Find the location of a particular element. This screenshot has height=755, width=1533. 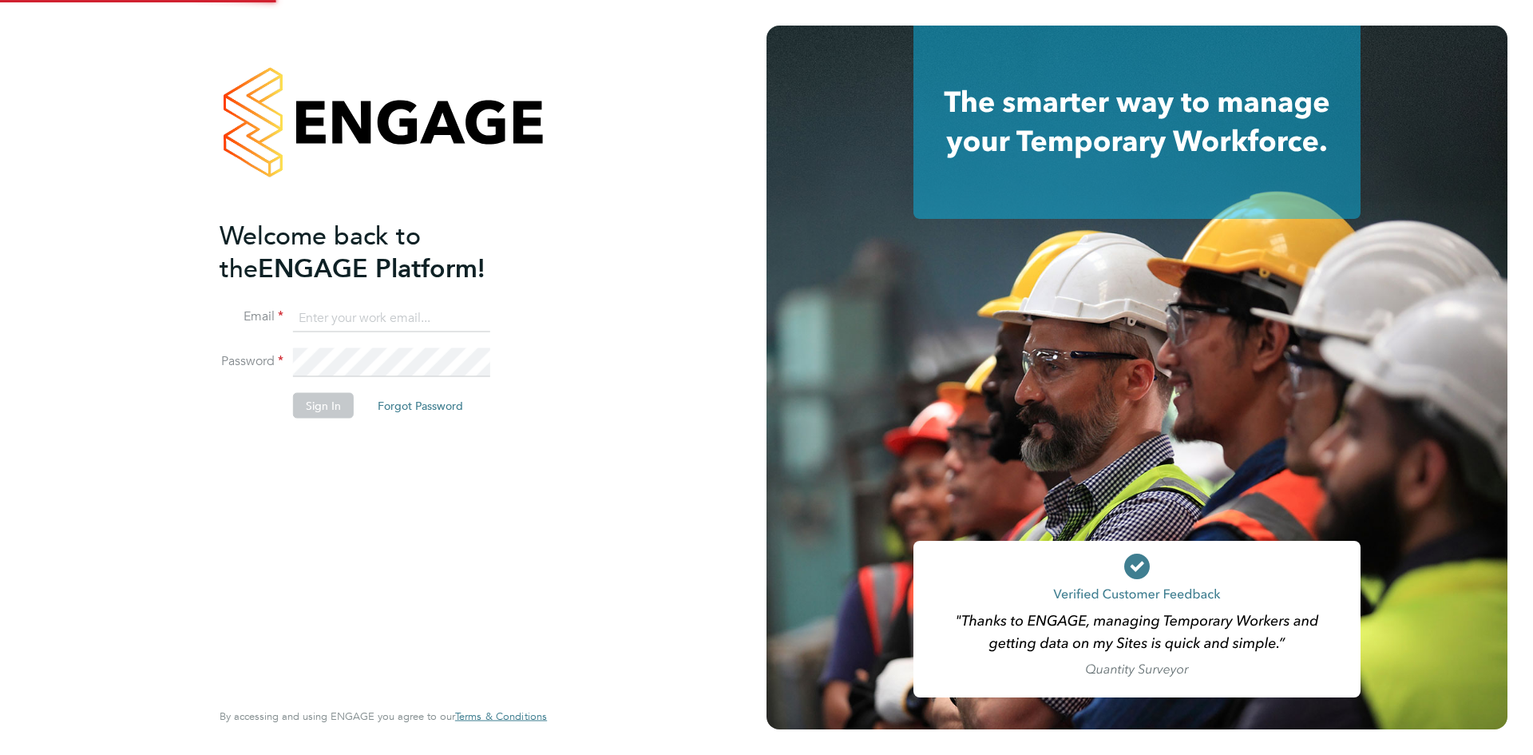

button: Sign In is located at coordinates (323, 406).